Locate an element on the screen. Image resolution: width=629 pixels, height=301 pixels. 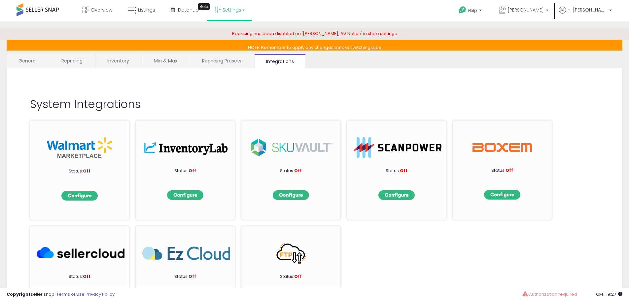
div: Tooltip anchor is located at coordinates (204, 7).